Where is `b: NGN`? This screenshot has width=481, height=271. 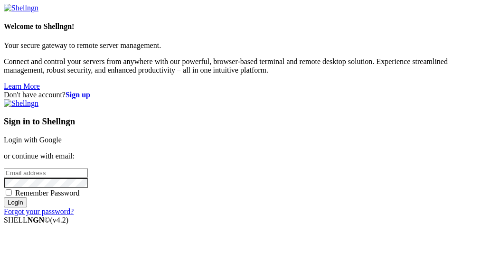 b: NGN is located at coordinates (36, 220).